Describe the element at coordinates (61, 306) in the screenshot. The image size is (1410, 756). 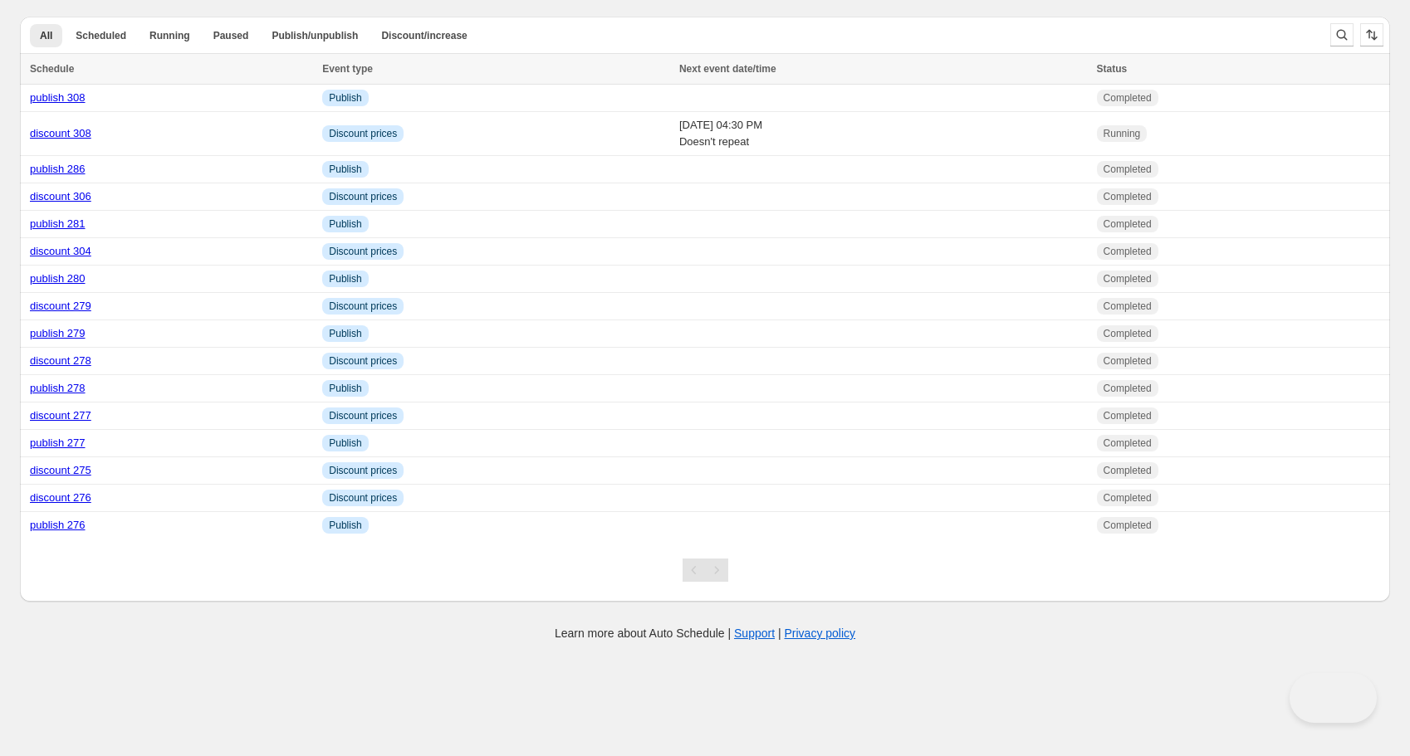
I see `a: discount 279` at that location.